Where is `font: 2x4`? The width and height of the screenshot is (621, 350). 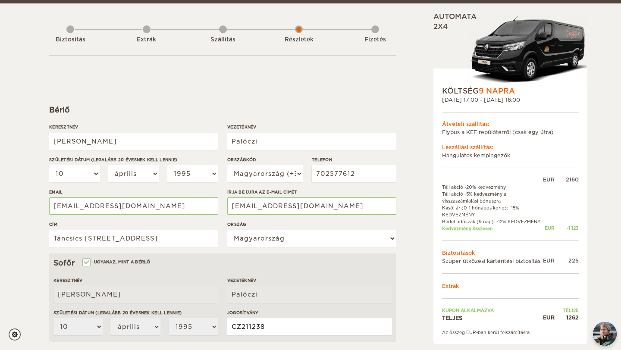 font: 2x4 is located at coordinates (440, 26).